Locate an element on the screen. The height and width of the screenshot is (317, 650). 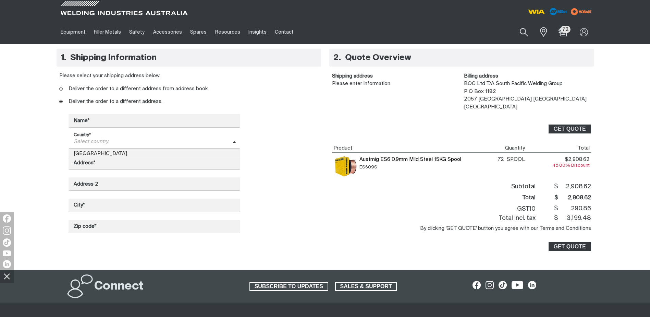
label: Deliver the order to a different address from address book. is located at coordinates (189, 89).